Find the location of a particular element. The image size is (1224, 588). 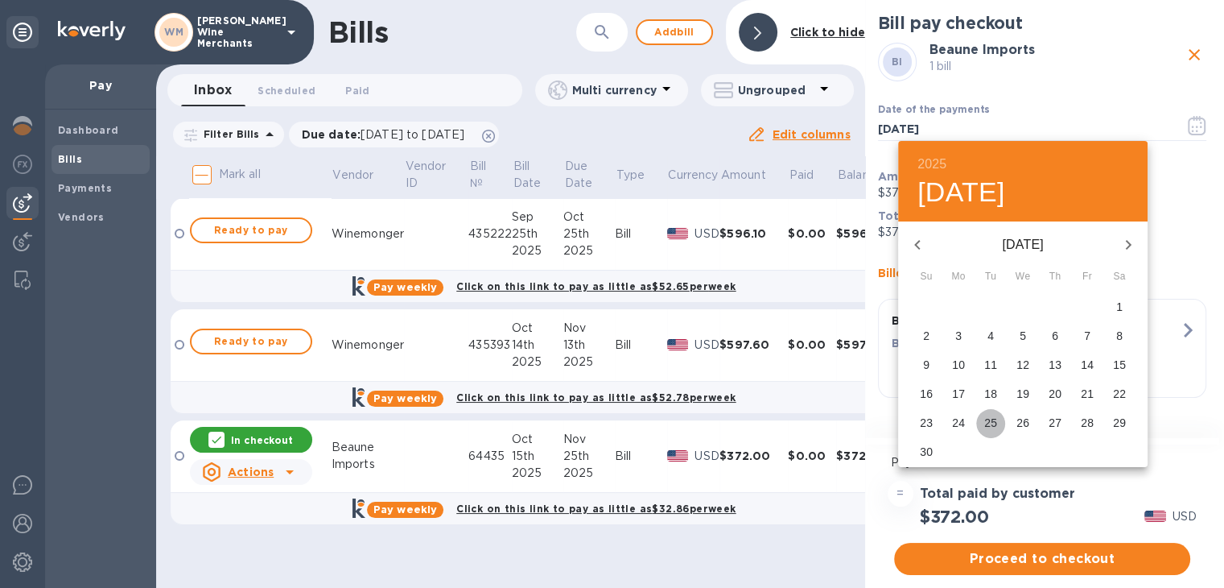

button: 2025 is located at coordinates (932, 164).